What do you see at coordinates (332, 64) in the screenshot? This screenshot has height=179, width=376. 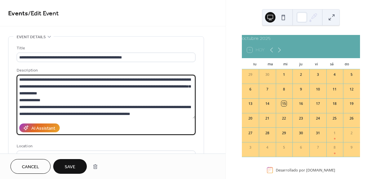 I see `div: sá` at bounding box center [332, 64].